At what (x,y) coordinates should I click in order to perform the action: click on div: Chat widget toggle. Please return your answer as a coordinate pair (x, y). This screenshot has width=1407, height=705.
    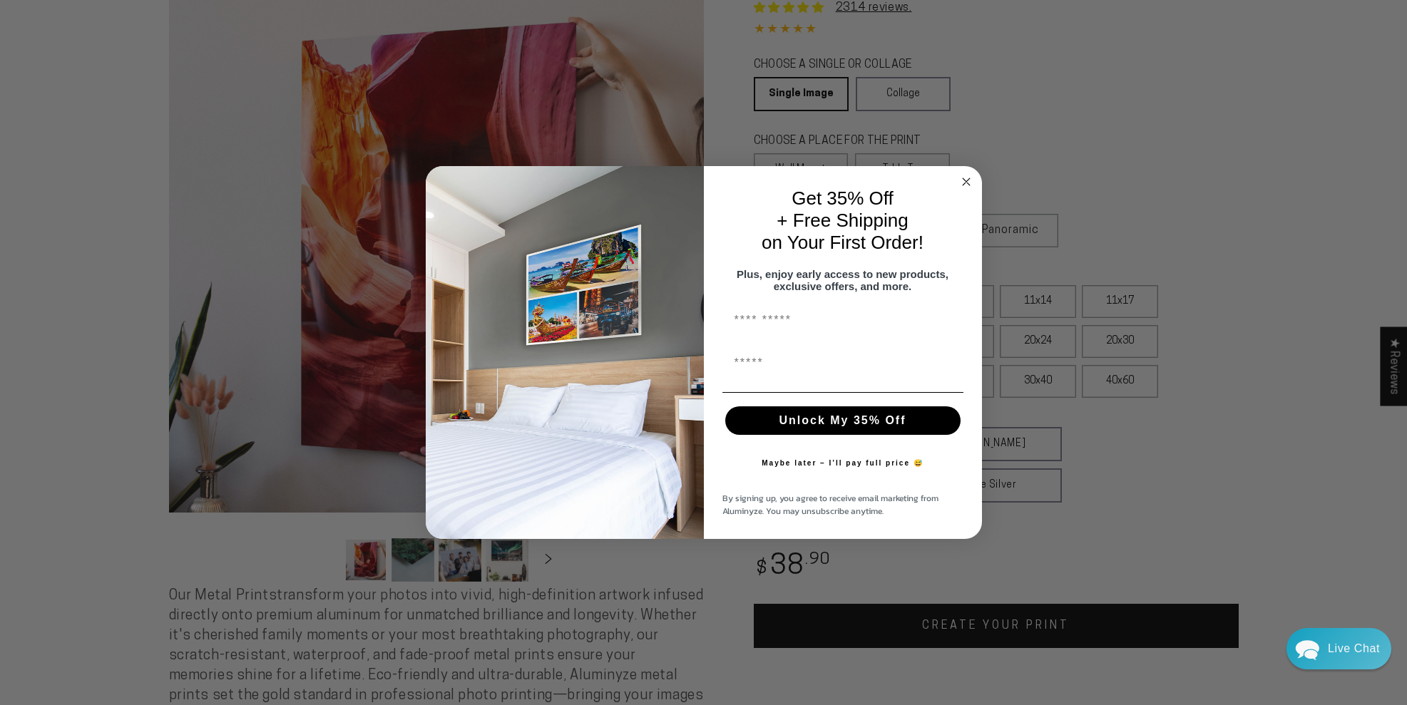
    Looking at the image, I should click on (1339, 649).